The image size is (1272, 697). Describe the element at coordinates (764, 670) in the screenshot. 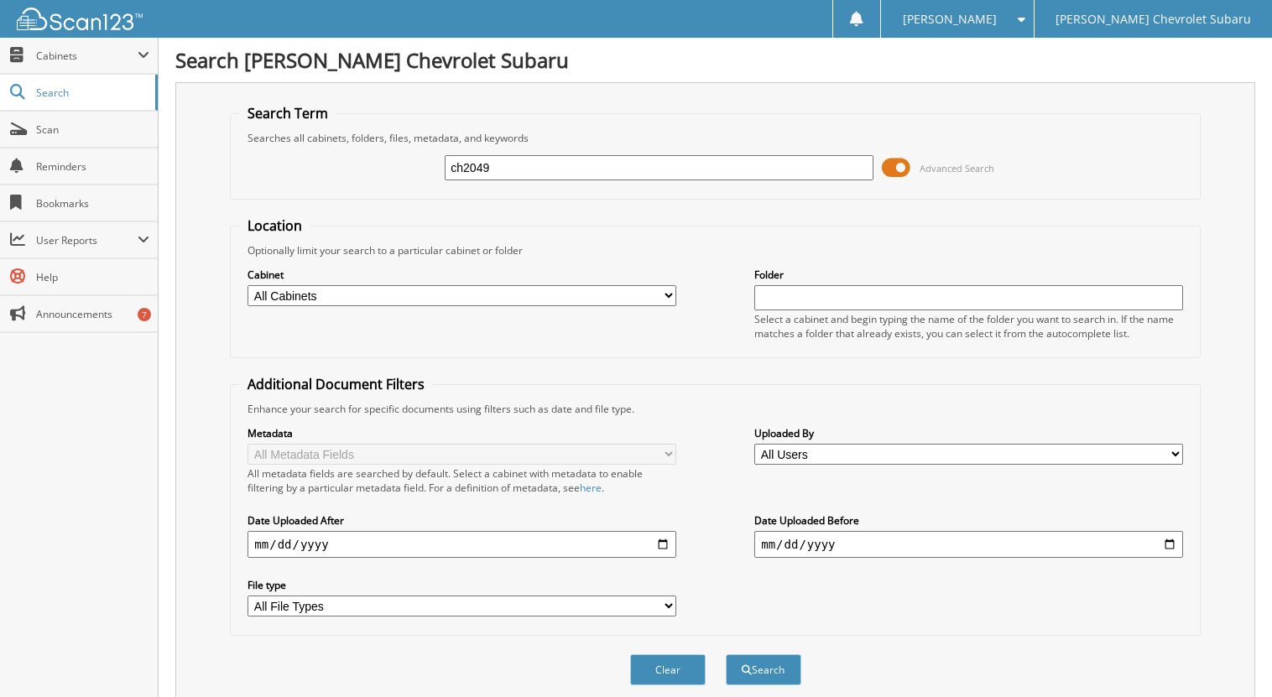

I see `button: Search` at that location.